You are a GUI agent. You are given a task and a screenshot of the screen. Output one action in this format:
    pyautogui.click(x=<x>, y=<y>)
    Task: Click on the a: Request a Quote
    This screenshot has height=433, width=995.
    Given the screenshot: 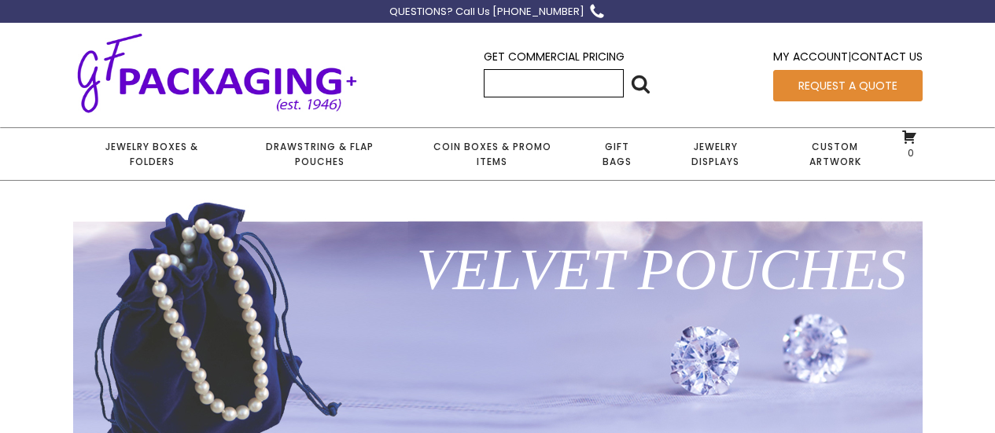 What is the action you would take?
    pyautogui.click(x=848, y=86)
    